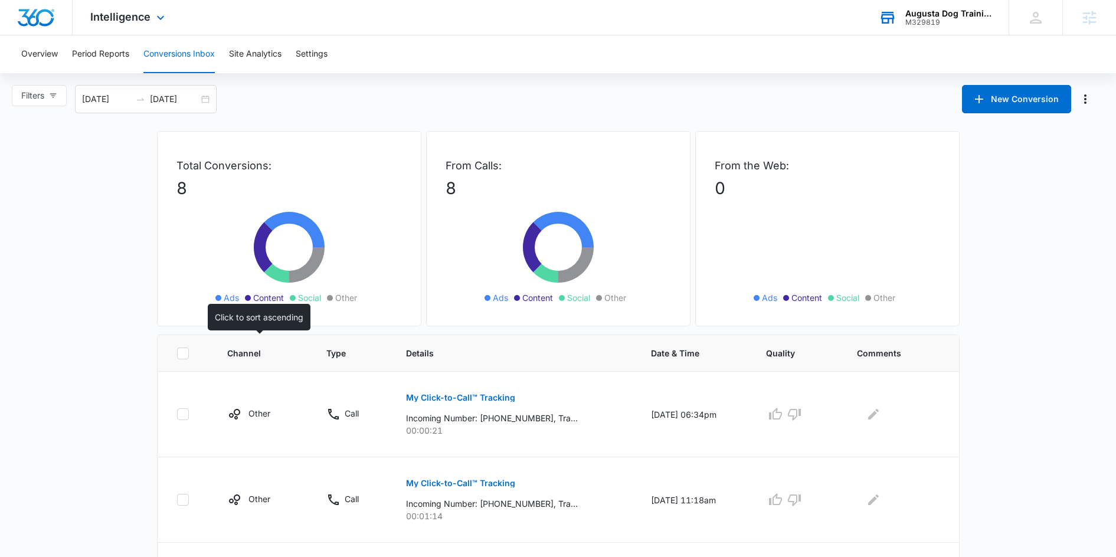  What do you see at coordinates (122, 73) in the screenshot?
I see `img: tab_keywords_by_traffic_grey.svg` at bounding box center [122, 73].